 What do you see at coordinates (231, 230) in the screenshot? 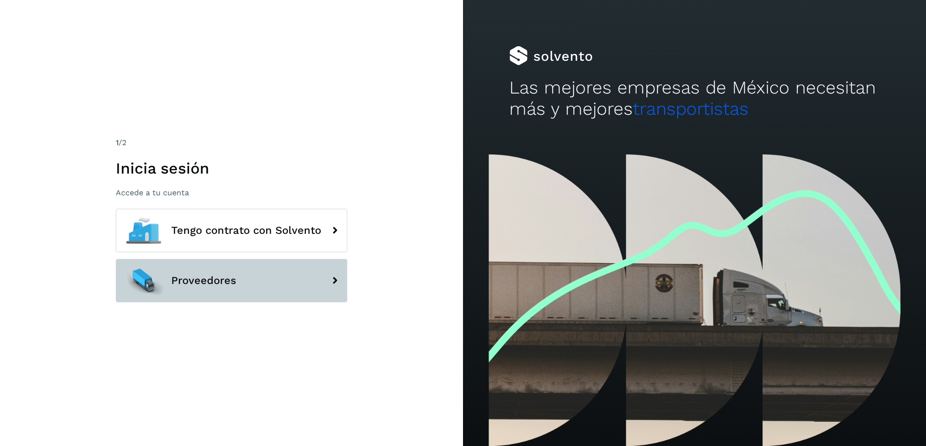
I see `button: Tengo contrato con Solvento` at bounding box center [231, 230].